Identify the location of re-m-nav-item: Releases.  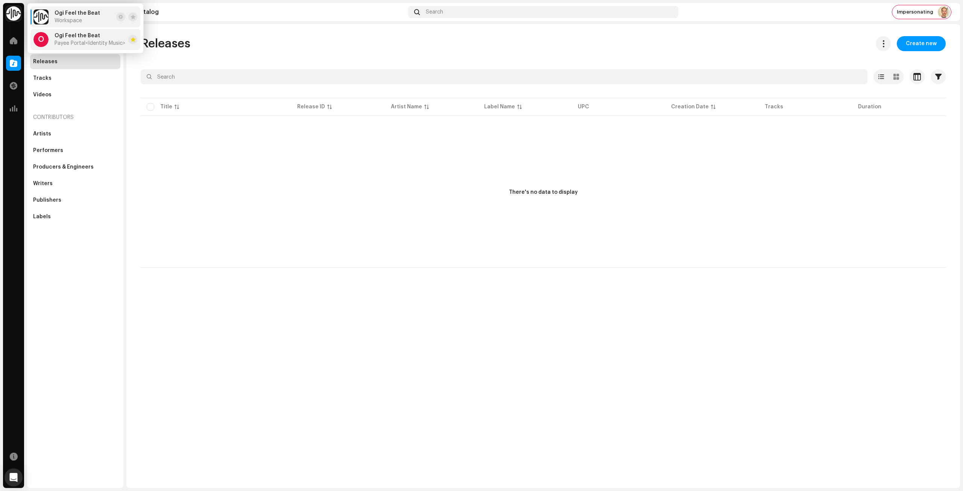
(75, 62).